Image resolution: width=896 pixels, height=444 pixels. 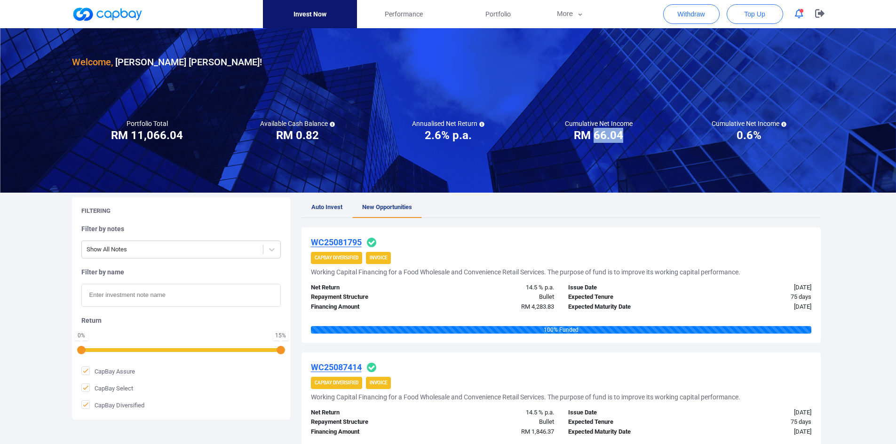 I want to click on div: 100 % Funded, so click(x=561, y=330).